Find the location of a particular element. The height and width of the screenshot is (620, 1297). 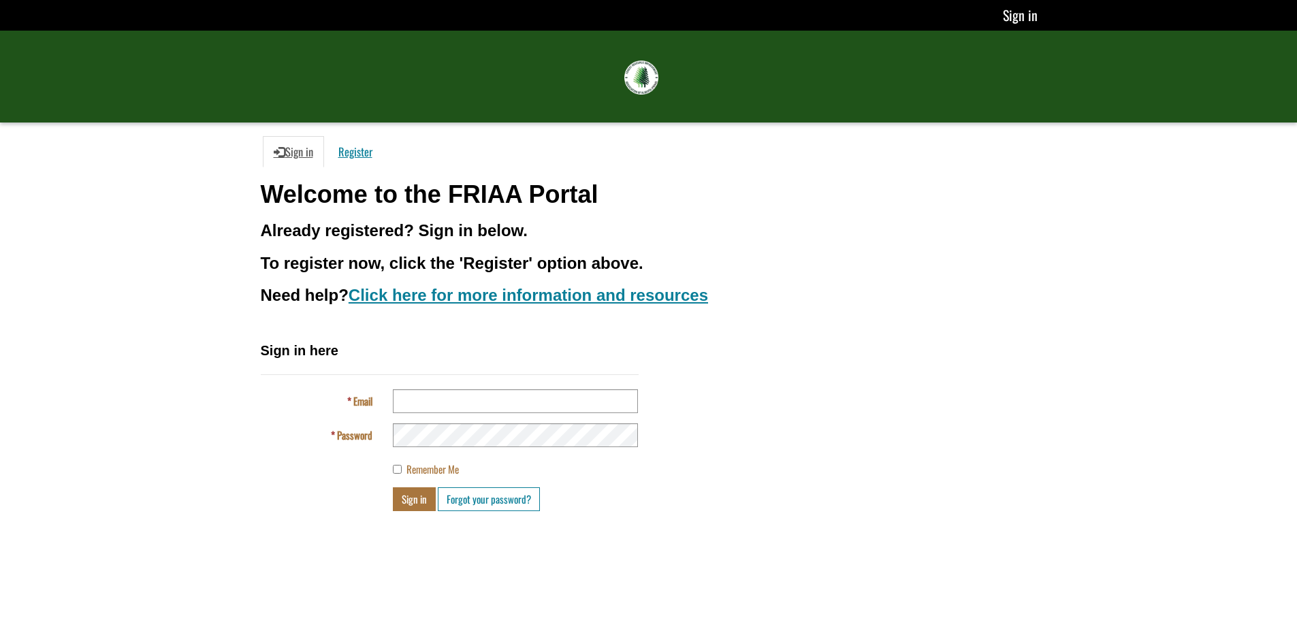

h1: Welcome to the FRIAA Portal is located at coordinates (649, 195).